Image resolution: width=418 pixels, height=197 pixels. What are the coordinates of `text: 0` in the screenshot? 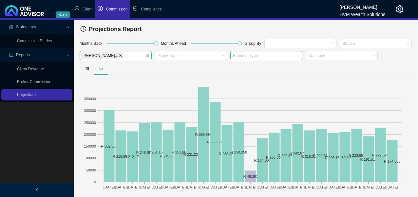 It's located at (95, 182).